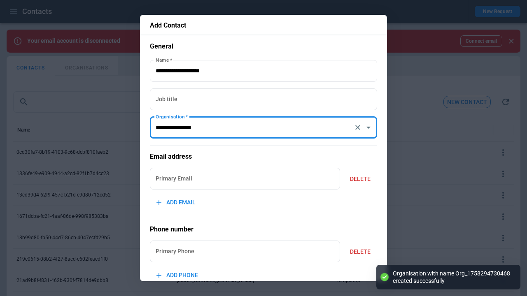 The image size is (527, 296). Describe the element at coordinates (263, 47) in the screenshot. I see `h5: General` at that location.